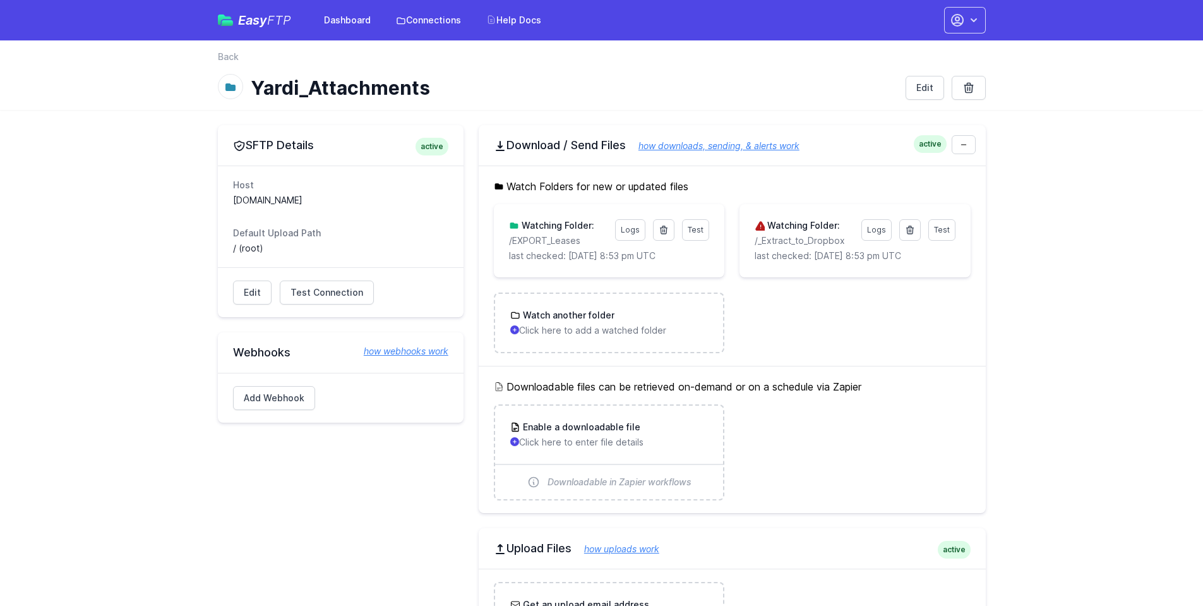  Describe the element at coordinates (255, 20) in the screenshot. I see `a: EasyFTP` at that location.